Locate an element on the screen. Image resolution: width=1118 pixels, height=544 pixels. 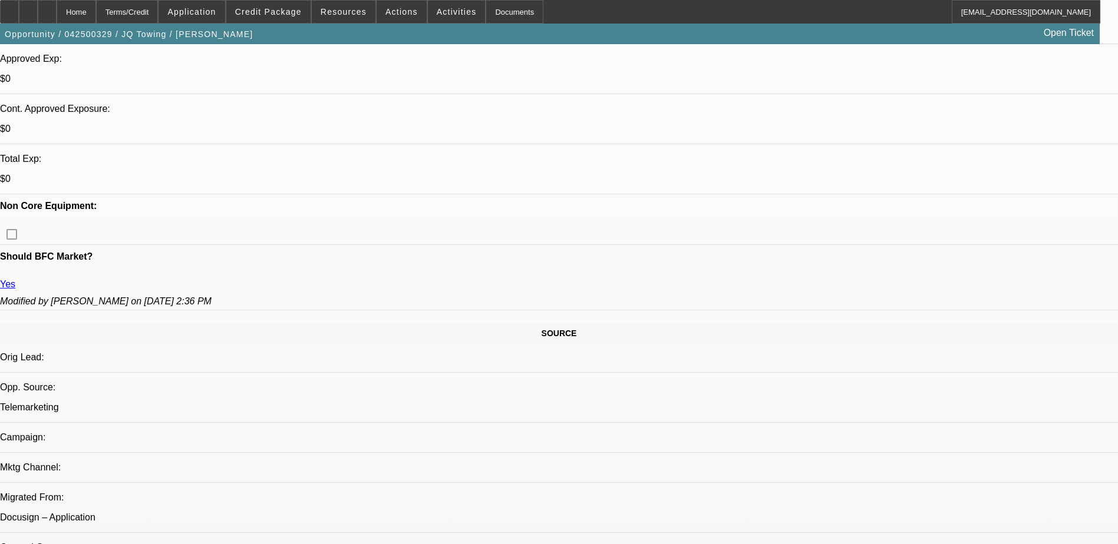
a: Open Ticket is located at coordinates (1068, 33).